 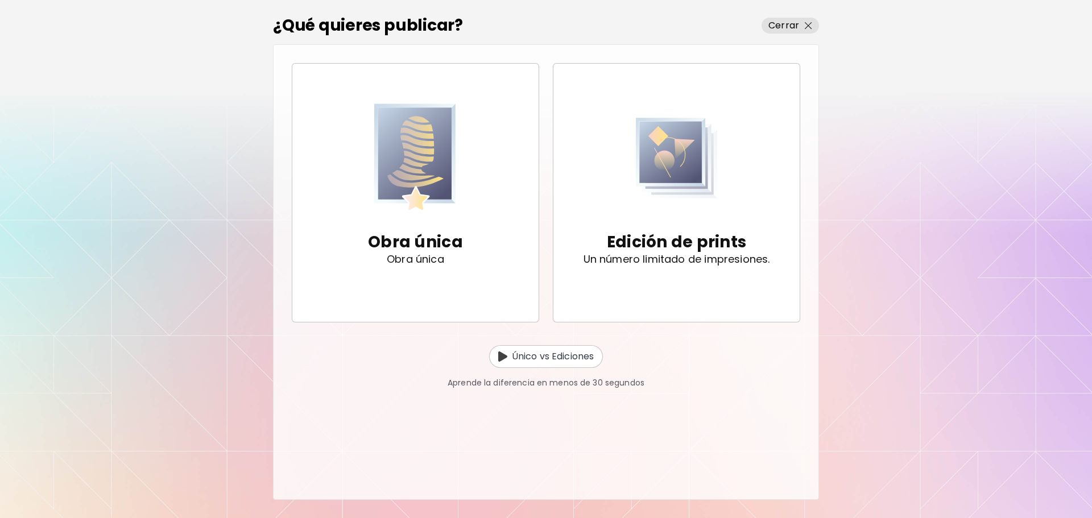 I want to click on button: Print EditionEdición de printsUn número limitado de impresiones., so click(x=677, y=193).